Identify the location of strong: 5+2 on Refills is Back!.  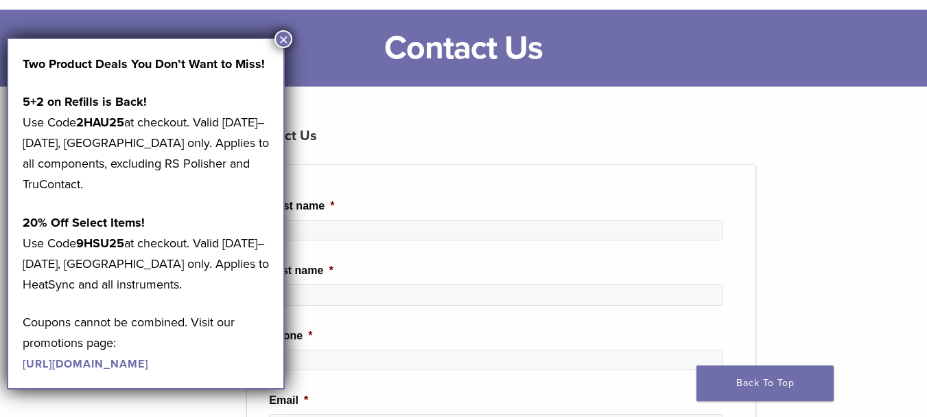
(84, 102).